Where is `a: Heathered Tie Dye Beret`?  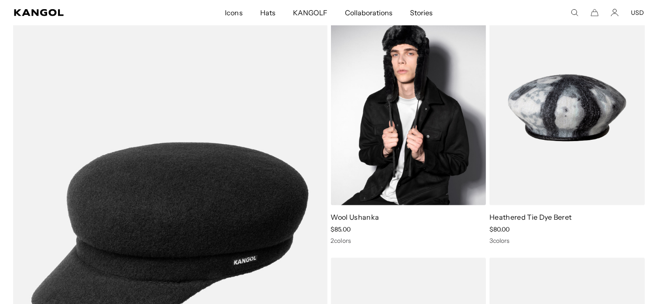
a: Heathered Tie Dye Beret is located at coordinates (531, 217).